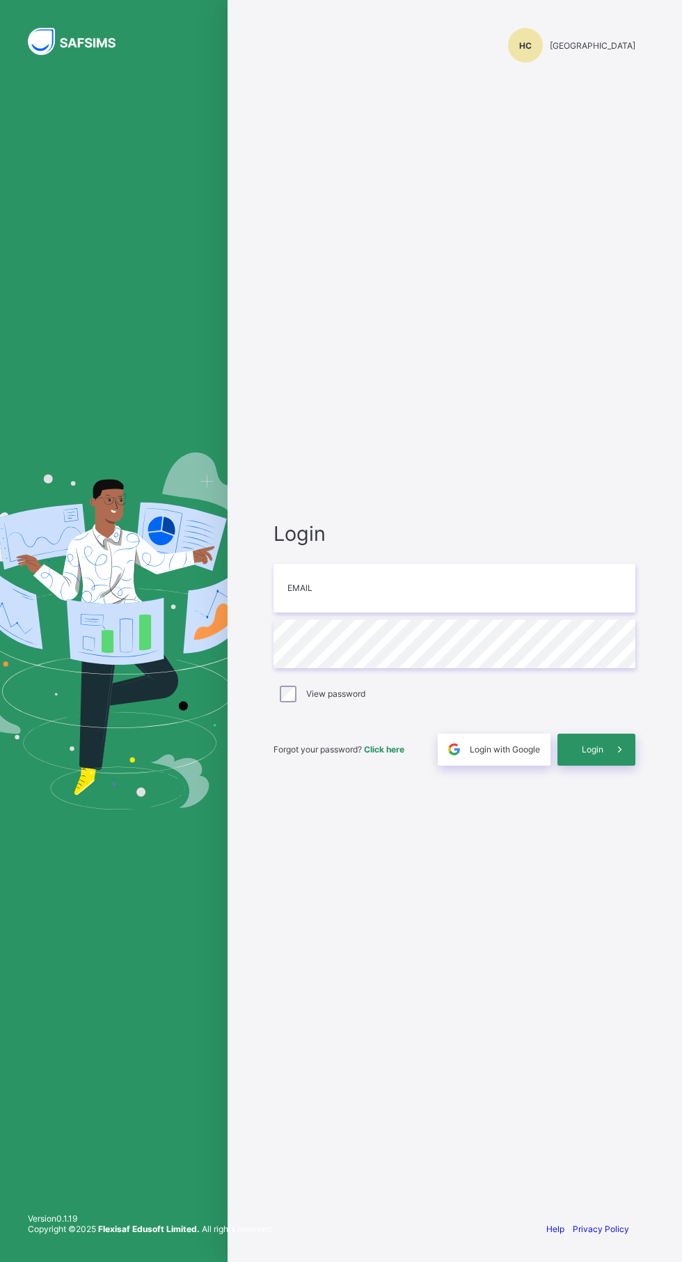  I want to click on span: HC, so click(526, 45).